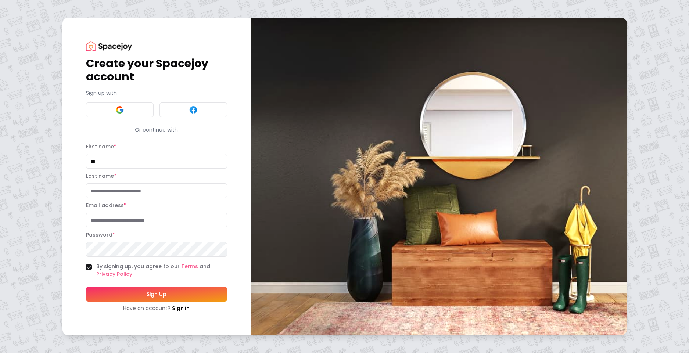 The height and width of the screenshot is (353, 689). Describe the element at coordinates (101, 147) in the screenshot. I see `label: First name` at that location.